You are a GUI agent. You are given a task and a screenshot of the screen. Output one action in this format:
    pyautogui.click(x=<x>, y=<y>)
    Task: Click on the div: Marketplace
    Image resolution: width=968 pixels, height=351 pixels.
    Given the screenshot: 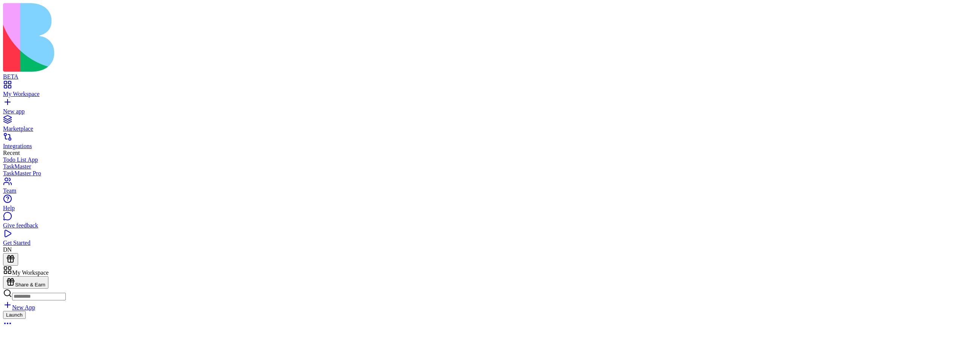 What is the action you would take?
    pyautogui.click(x=484, y=129)
    